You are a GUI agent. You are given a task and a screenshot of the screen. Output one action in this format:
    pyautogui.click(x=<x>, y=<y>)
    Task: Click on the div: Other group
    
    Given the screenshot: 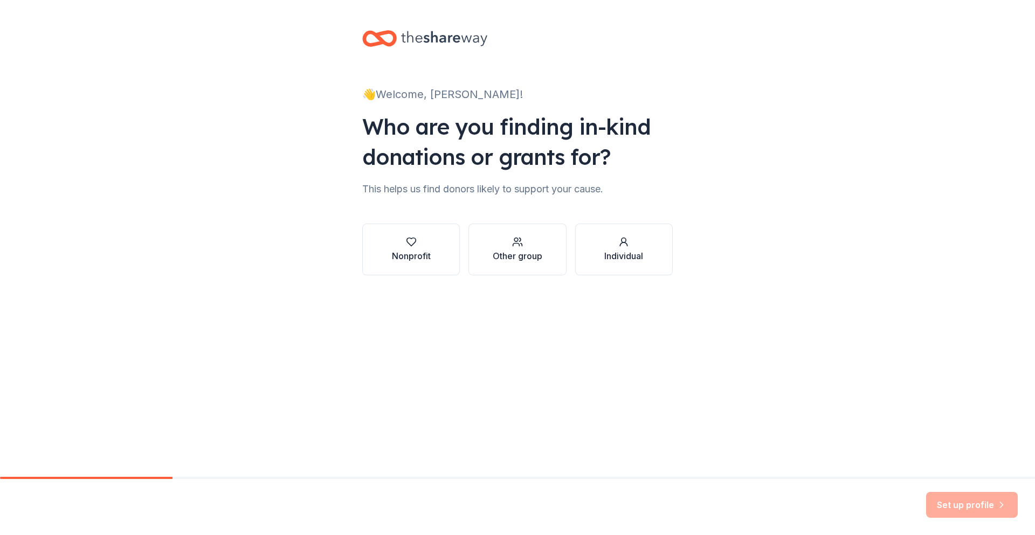 What is the action you would take?
    pyautogui.click(x=517, y=256)
    